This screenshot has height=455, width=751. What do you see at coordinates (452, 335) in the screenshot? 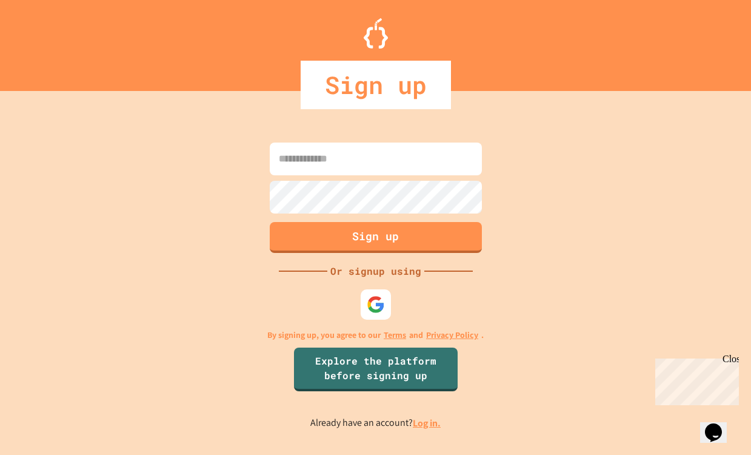
I see `a: Privacy Policy` at bounding box center [452, 335].